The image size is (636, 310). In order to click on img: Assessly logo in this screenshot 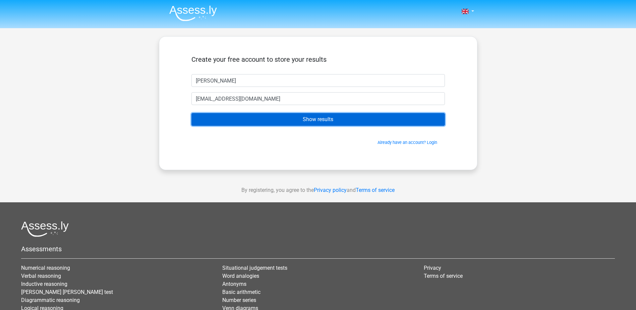, I will do `click(45, 229)`.